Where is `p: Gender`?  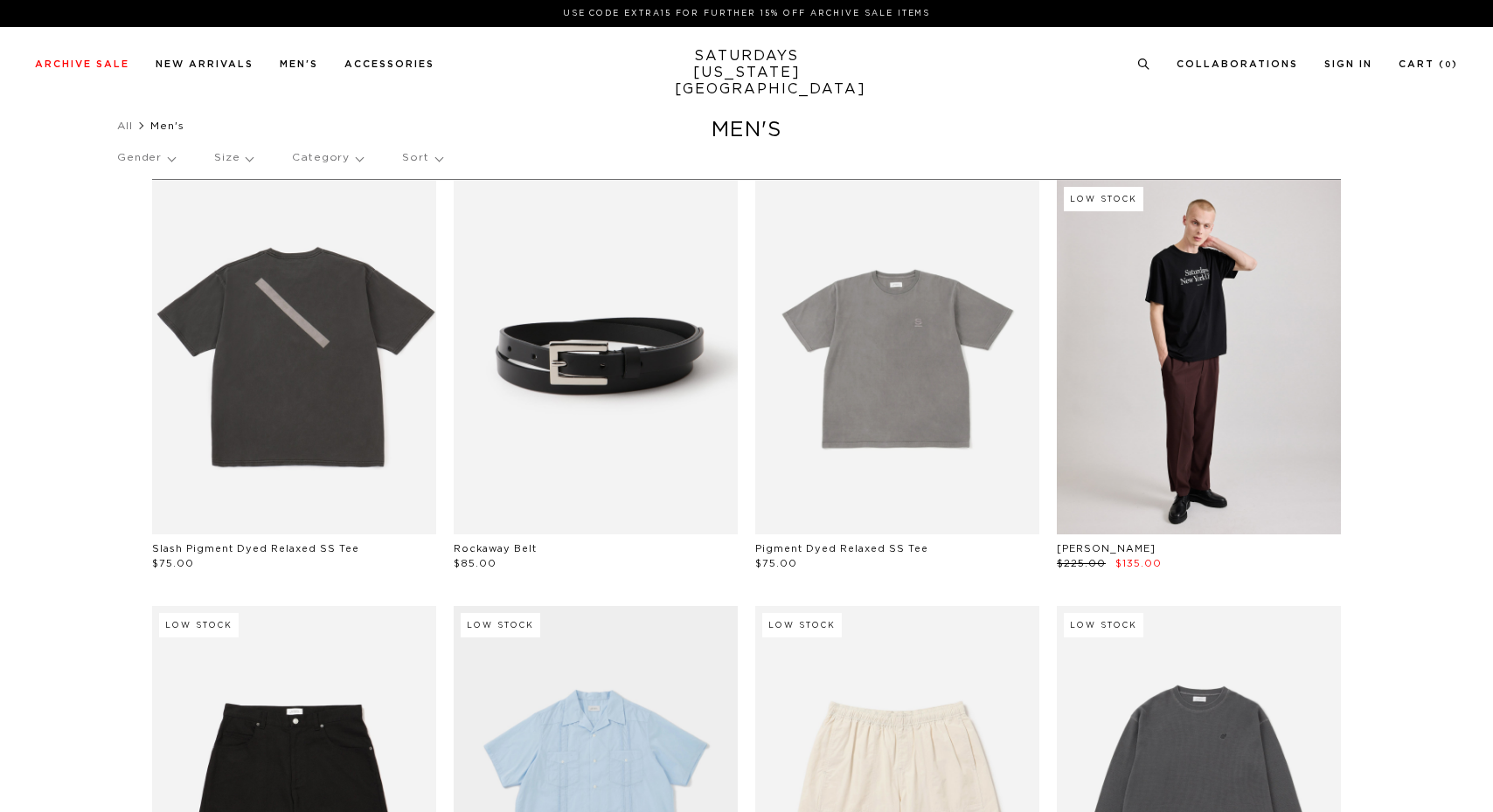 p: Gender is located at coordinates (146, 158).